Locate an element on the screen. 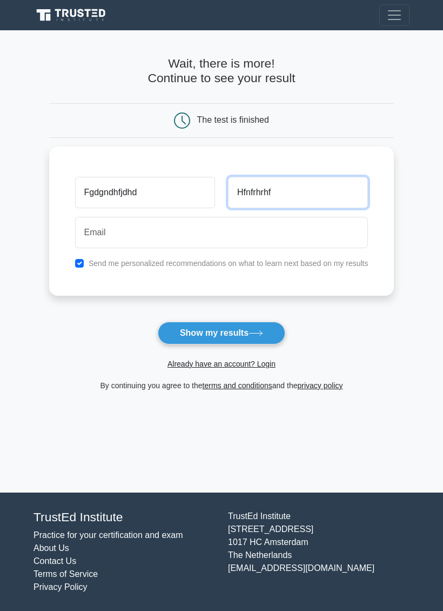 The height and width of the screenshot is (611, 443). a: privacy policy is located at coordinates (320, 385).